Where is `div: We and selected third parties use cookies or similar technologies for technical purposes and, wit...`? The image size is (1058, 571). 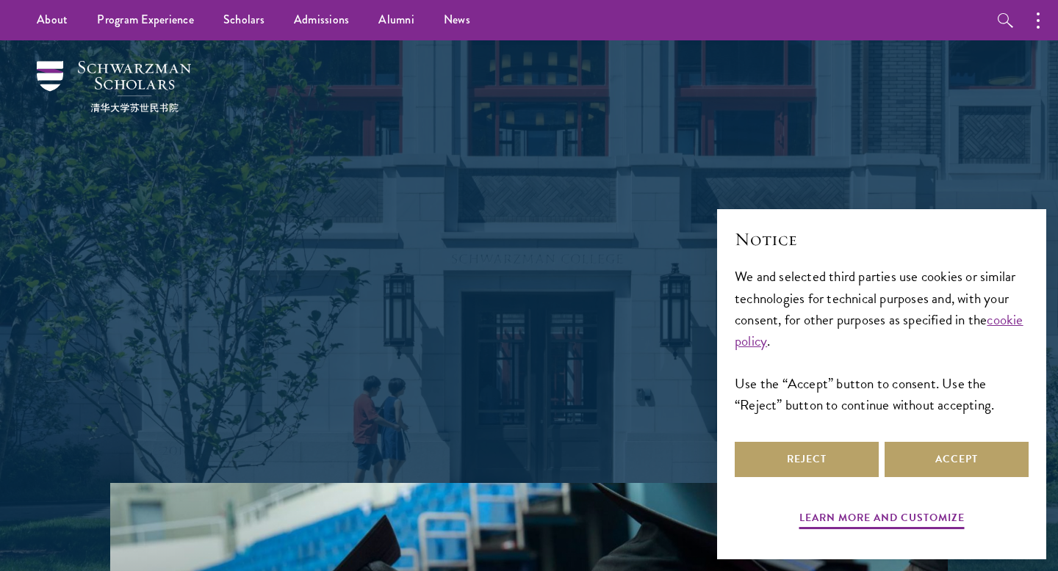
div: We and selected third parties use cookies or similar technologies for technical purposes and, wit... is located at coordinates (881, 340).